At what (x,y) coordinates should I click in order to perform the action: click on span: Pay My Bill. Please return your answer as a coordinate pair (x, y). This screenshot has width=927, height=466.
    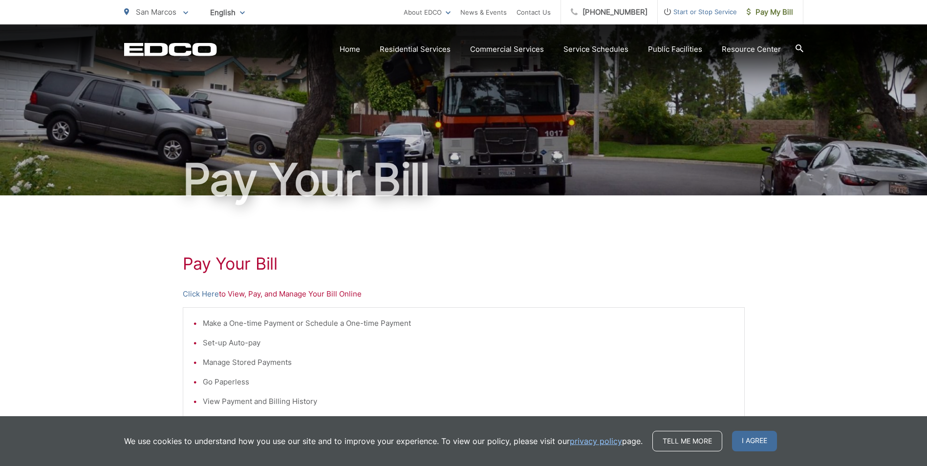
    Looking at the image, I should click on (769, 12).